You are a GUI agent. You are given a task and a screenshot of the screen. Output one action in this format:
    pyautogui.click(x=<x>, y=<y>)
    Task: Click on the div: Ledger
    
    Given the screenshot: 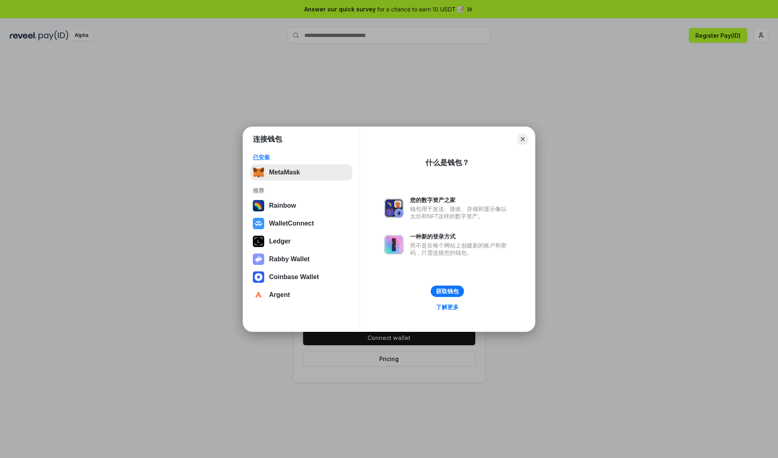 What is the action you would take?
    pyautogui.click(x=280, y=241)
    